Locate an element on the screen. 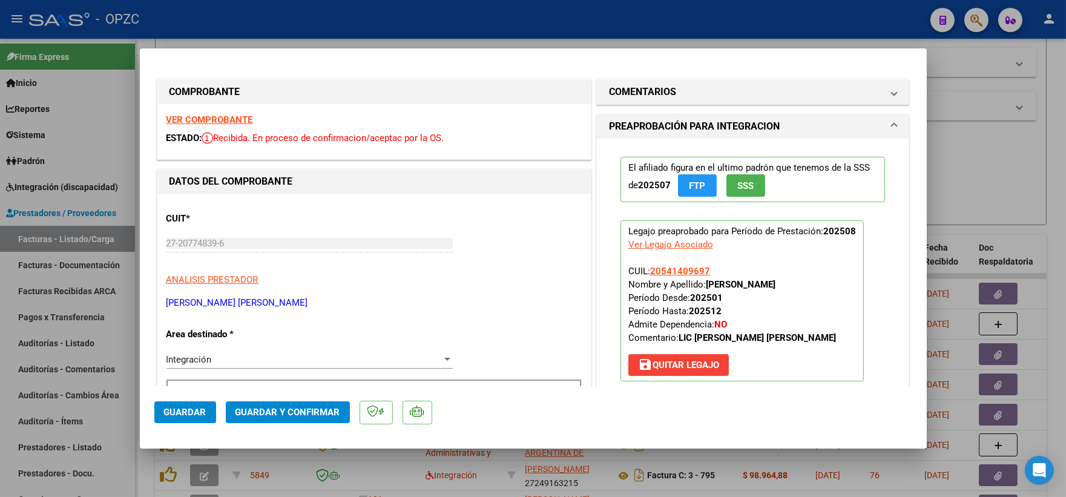  strong: 202508 is located at coordinates (840, 231).